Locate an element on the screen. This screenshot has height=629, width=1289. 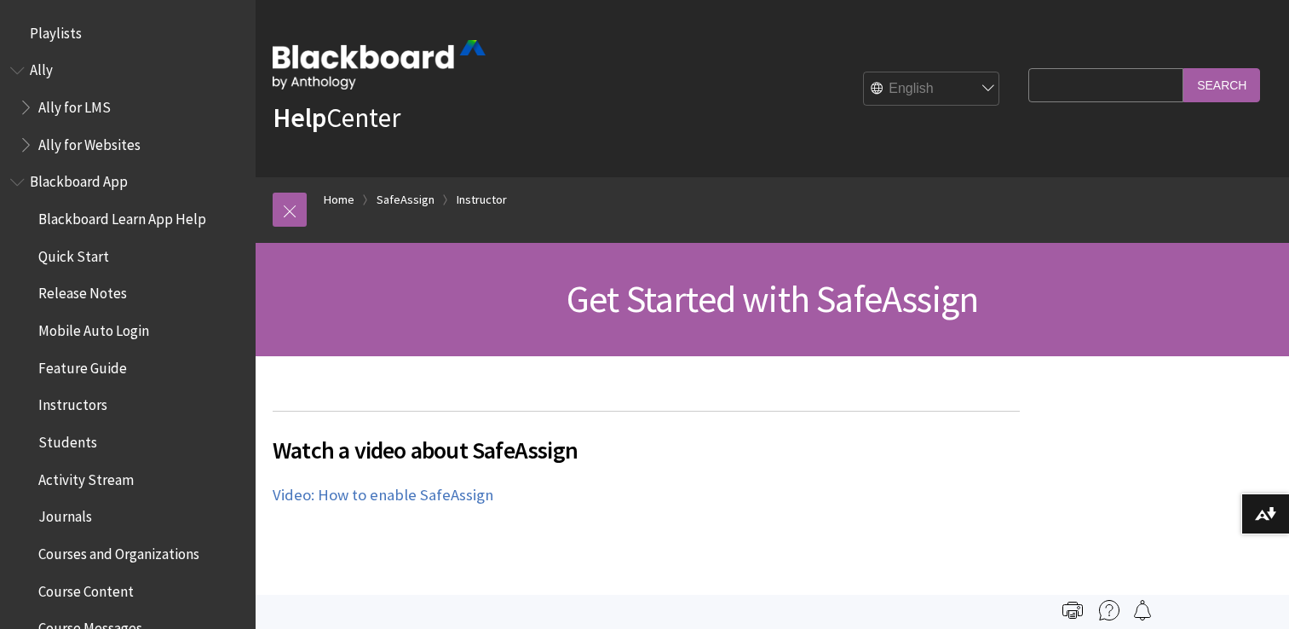
img: Print is located at coordinates (1073, 610).